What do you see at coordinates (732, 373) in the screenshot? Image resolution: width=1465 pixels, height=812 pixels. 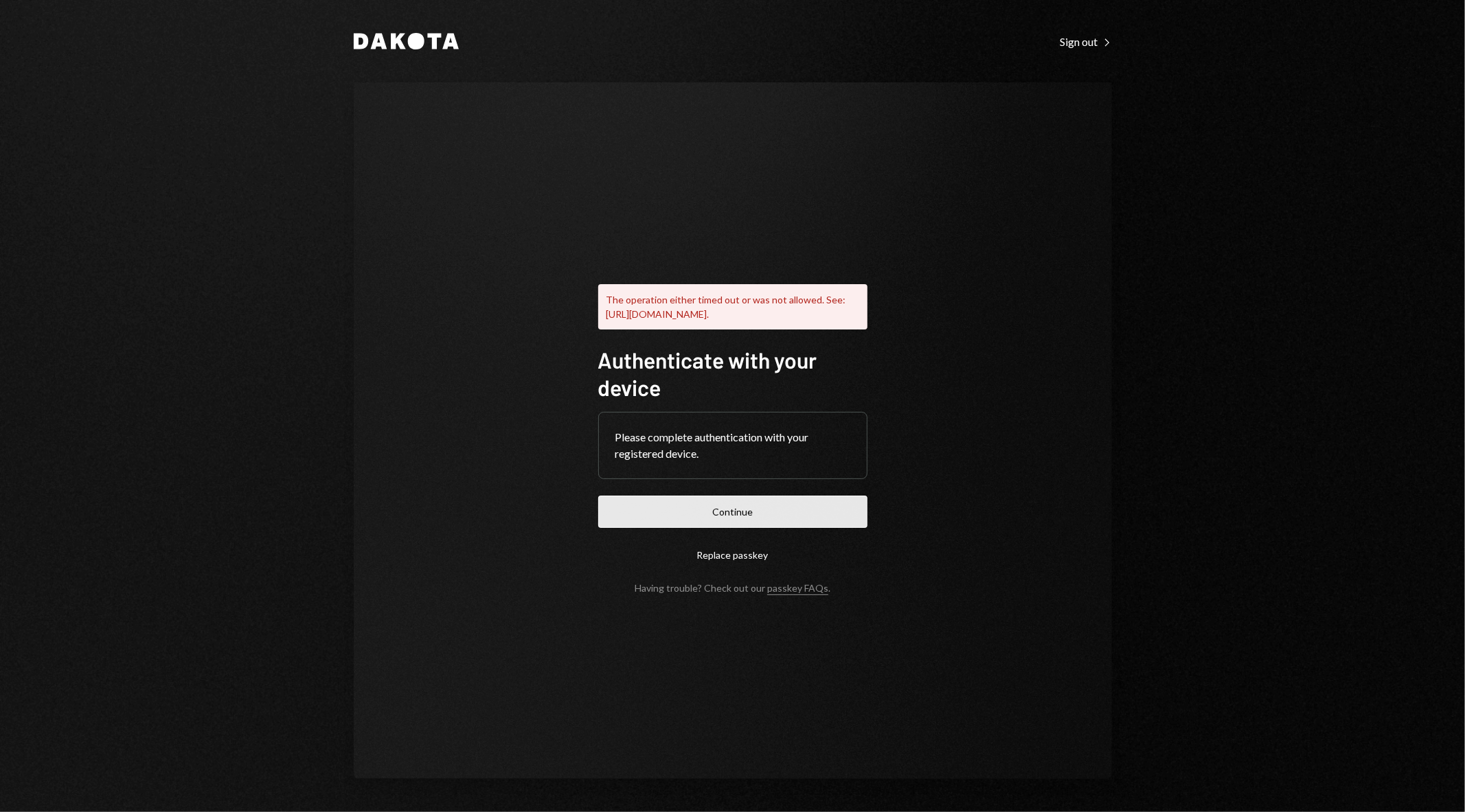 I see `h1: Authenticate with your device` at bounding box center [732, 373].